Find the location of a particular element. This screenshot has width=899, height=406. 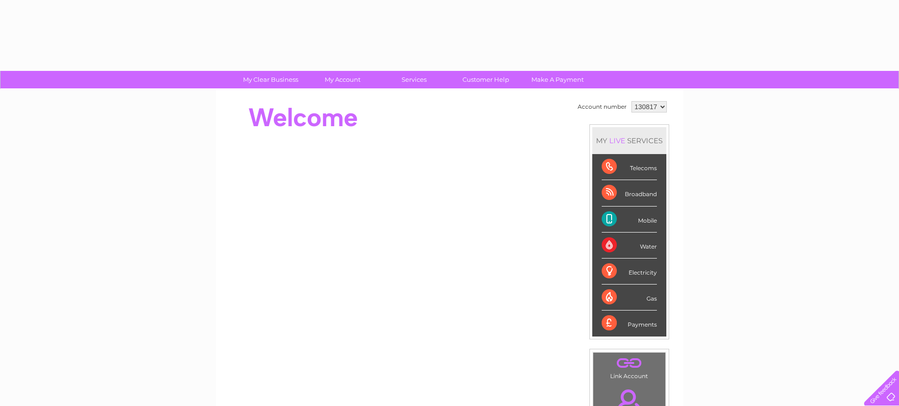

a: Make A Payment is located at coordinates (558, 79).